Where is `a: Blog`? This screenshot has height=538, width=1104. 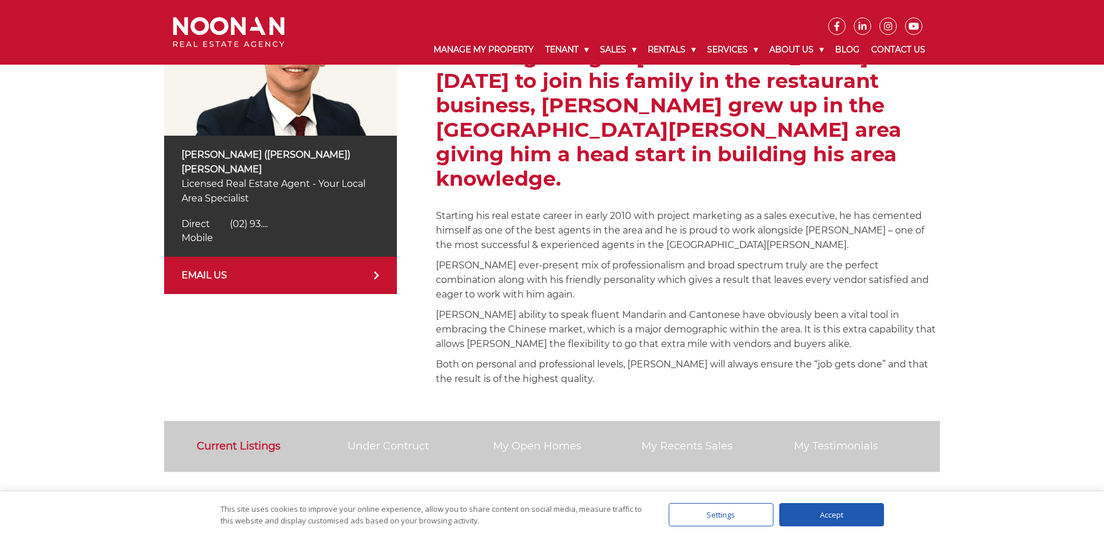 a: Blog is located at coordinates (848, 49).